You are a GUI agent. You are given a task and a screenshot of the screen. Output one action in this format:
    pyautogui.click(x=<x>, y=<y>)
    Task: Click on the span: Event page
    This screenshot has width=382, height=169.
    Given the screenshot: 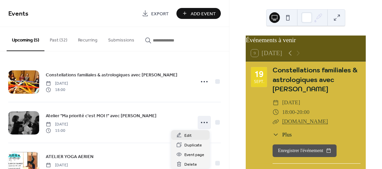 What is the action you would take?
    pyautogui.click(x=194, y=155)
    